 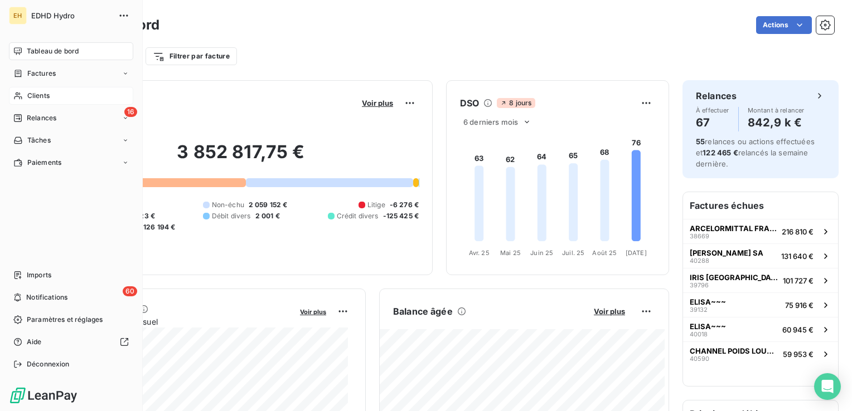 What do you see at coordinates (130, 292) in the screenshot?
I see `span: 60` at bounding box center [130, 292].